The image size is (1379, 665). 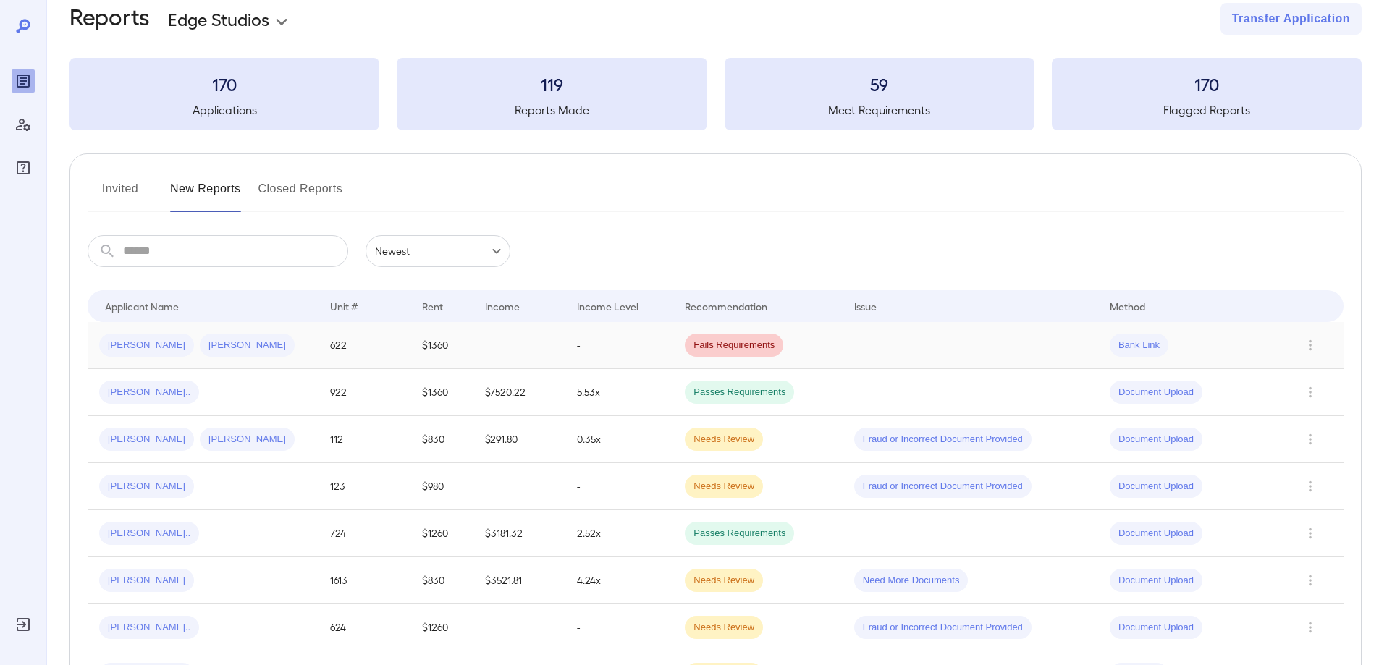 I want to click on summary: 170Applications119Reports Made59Meet Requirements170Flagged Reports, so click(x=715, y=94).